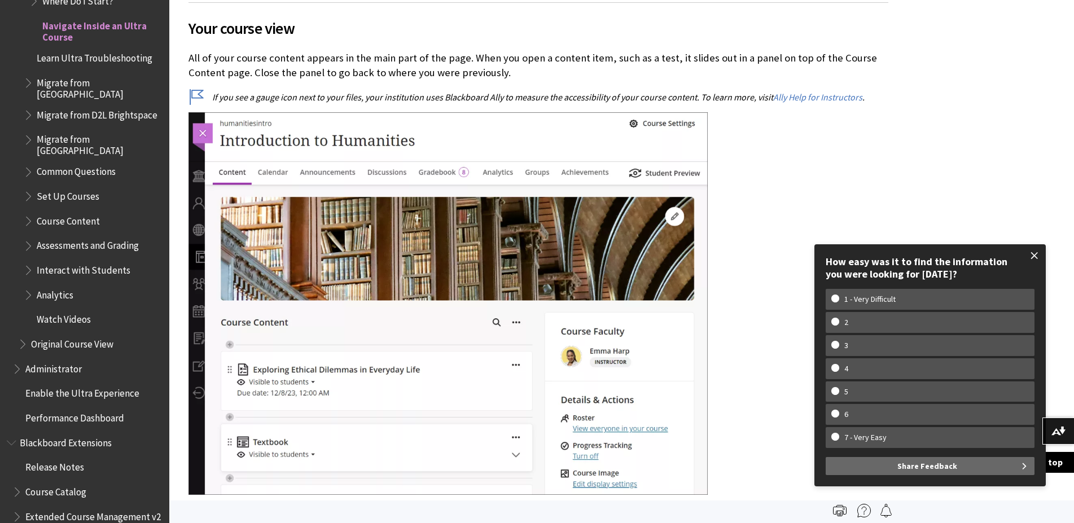  I want to click on span: Watch Videos, so click(64, 318).